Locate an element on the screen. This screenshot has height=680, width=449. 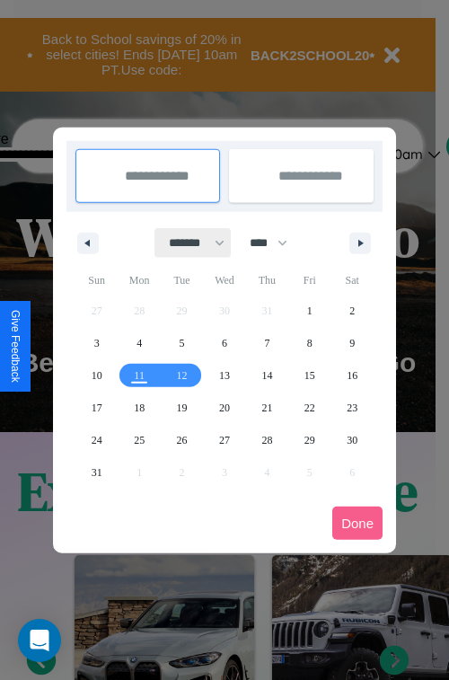
span: 9 is located at coordinates (352, 343).